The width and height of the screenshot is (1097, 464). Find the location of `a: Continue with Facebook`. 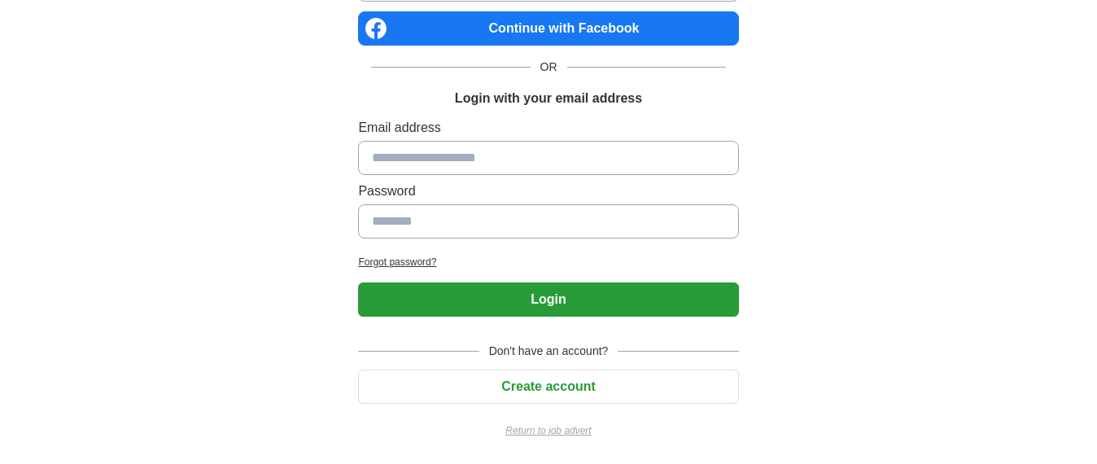

a: Continue with Facebook is located at coordinates (548, 28).